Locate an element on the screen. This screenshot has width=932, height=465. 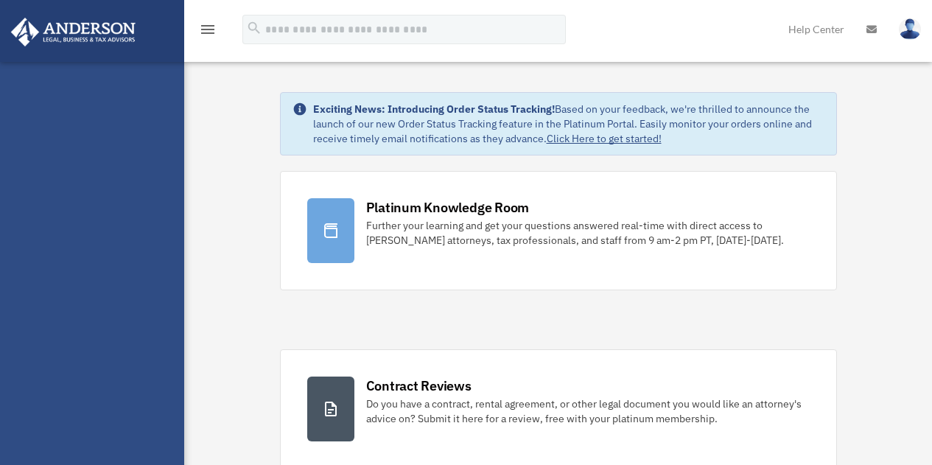
div: Contract Reviews is located at coordinates (419, 385).